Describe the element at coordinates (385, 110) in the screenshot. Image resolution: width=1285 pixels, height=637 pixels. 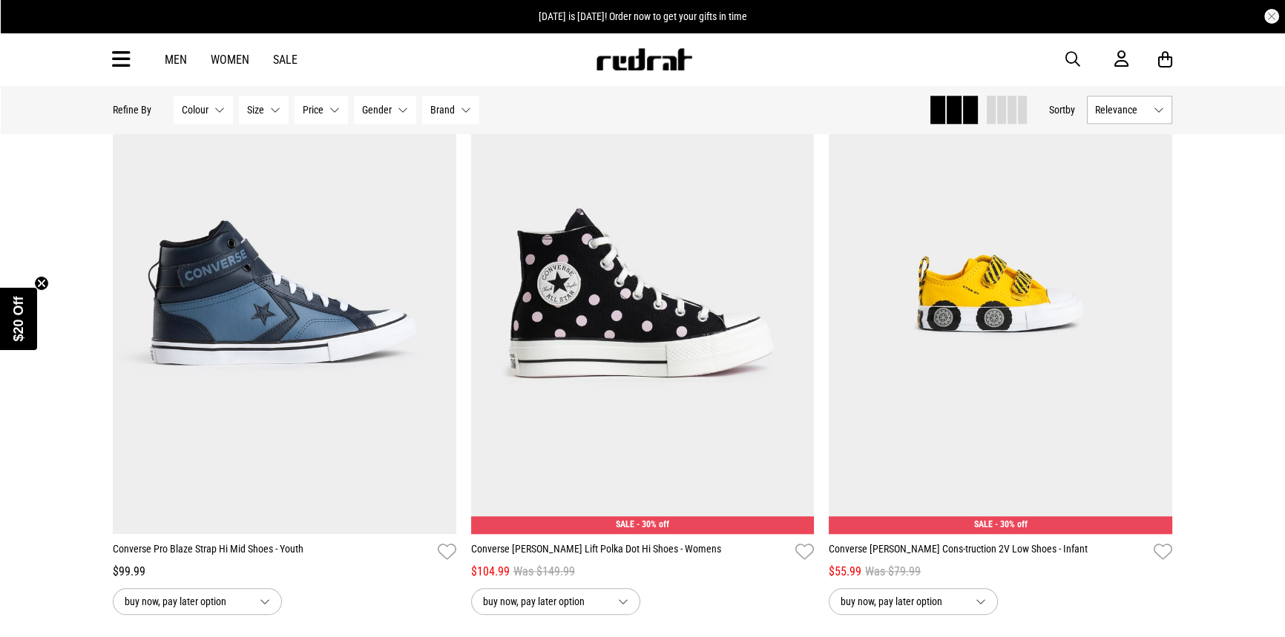
I see `button: Gender` at that location.